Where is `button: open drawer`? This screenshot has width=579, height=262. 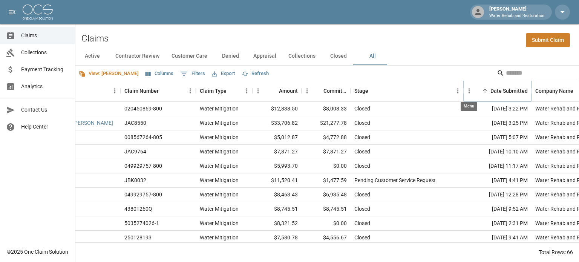
button: open drawer is located at coordinates (12, 12).